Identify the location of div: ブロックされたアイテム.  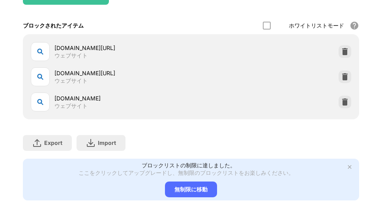
(53, 26).